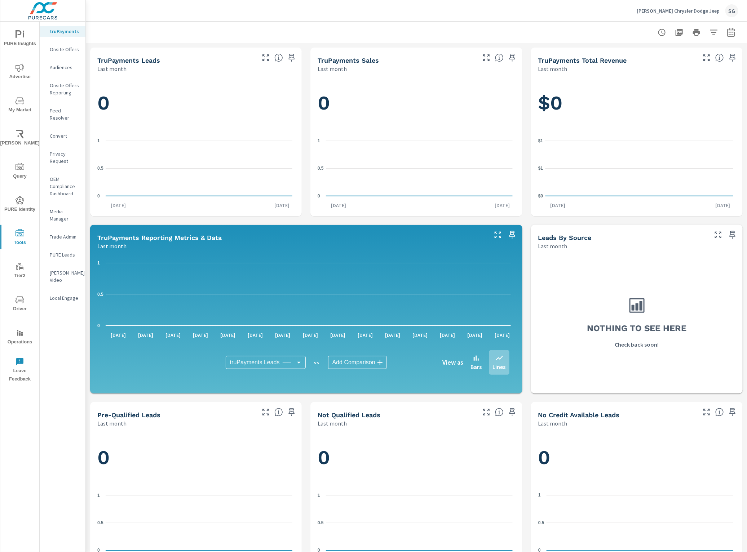 The image size is (747, 552). Describe the element at coordinates (20, 72) in the screenshot. I see `span: Advertise` at that location.